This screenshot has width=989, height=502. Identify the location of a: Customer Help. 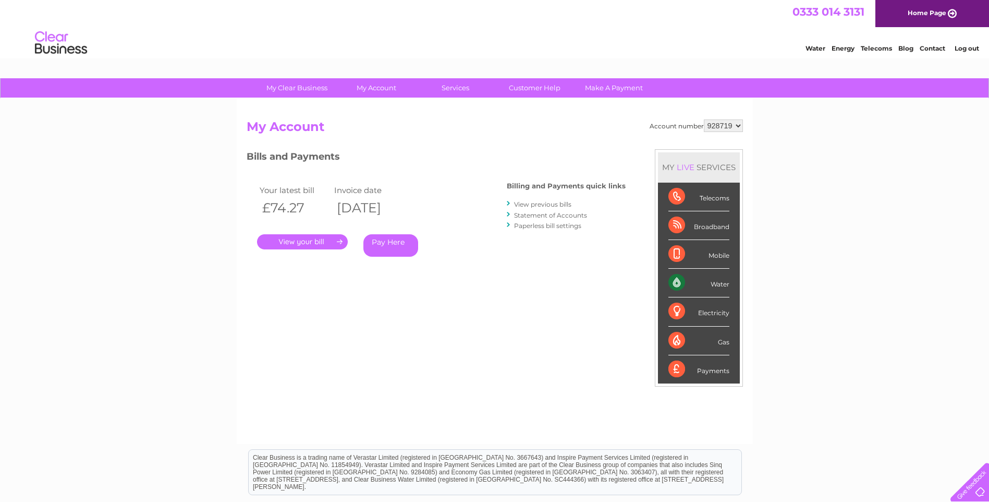
(534, 88).